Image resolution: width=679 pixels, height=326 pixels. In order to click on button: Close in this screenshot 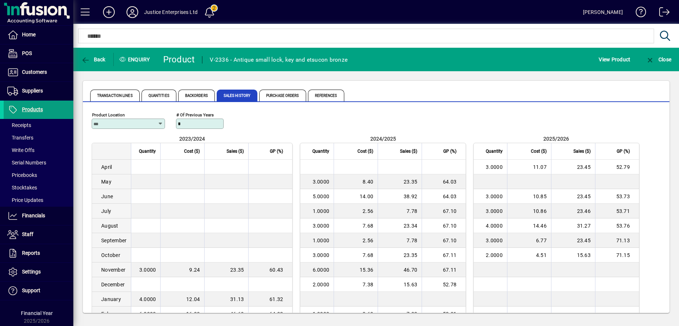, I will do `click(658, 59)`.